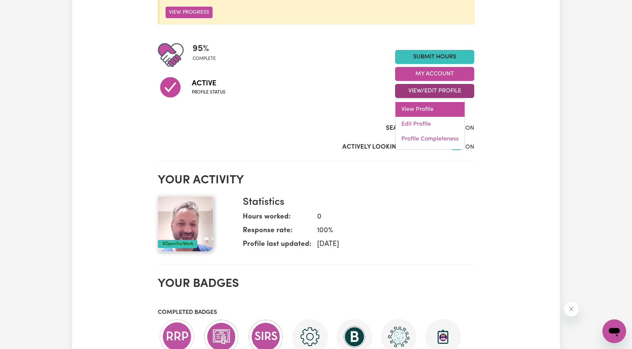 The height and width of the screenshot is (349, 632). Describe the element at coordinates (189, 12) in the screenshot. I see `button: View Progress` at that location.